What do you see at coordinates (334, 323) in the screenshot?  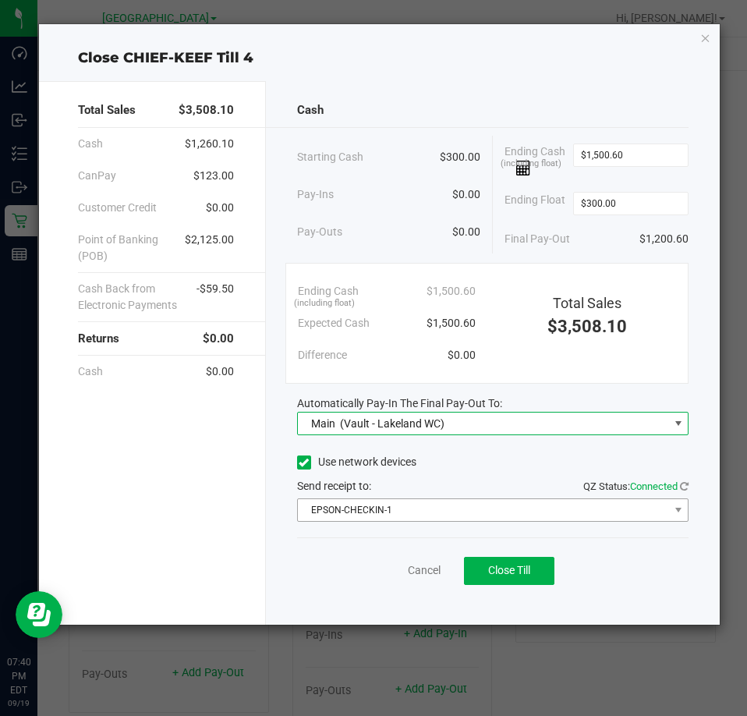 I see `span: Expected Cash` at bounding box center [334, 323].